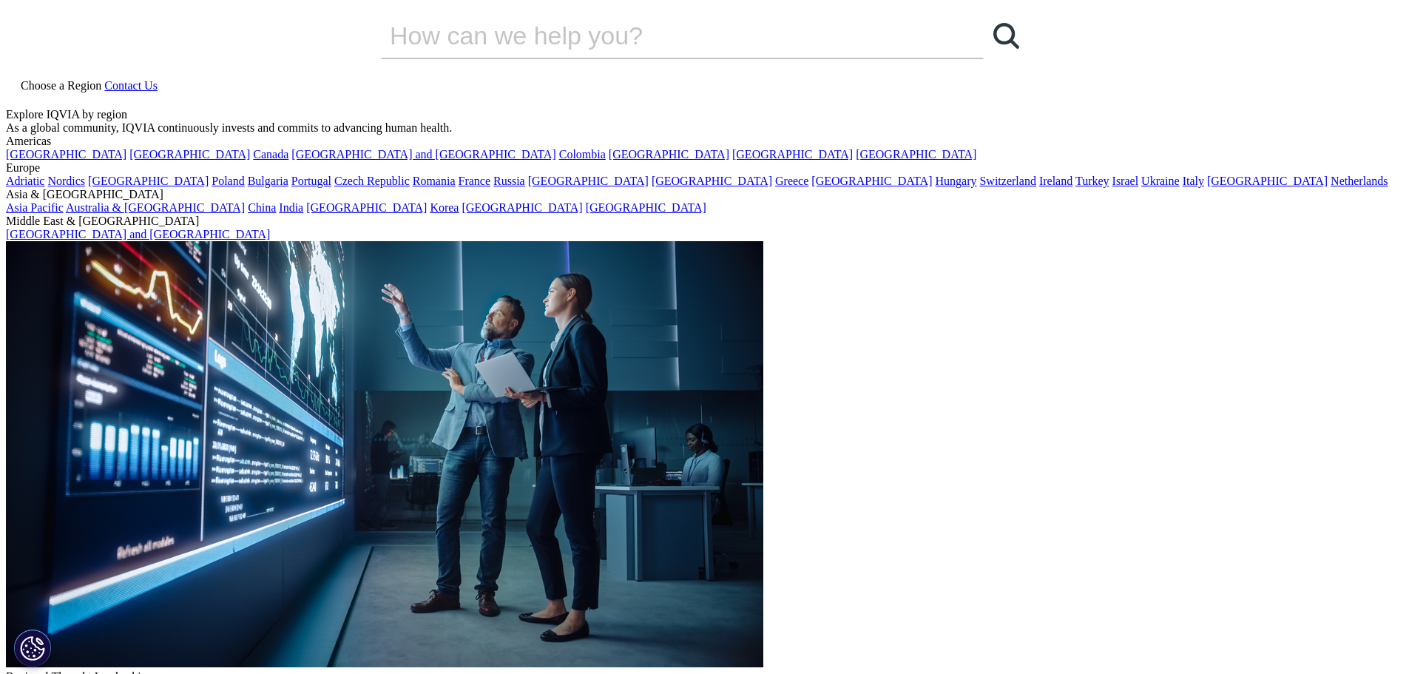 The width and height of the screenshot is (1409, 674). What do you see at coordinates (1092, 180) in the screenshot?
I see `a: Turkey` at bounding box center [1092, 180].